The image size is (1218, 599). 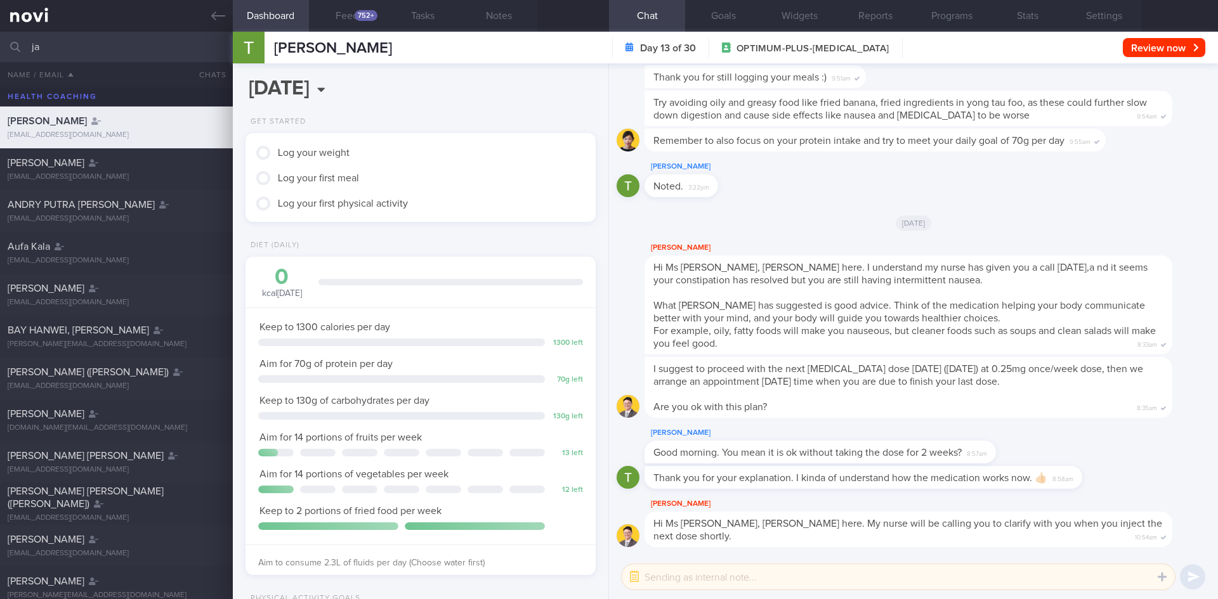 I want to click on div: 12 left, so click(x=567, y=490).